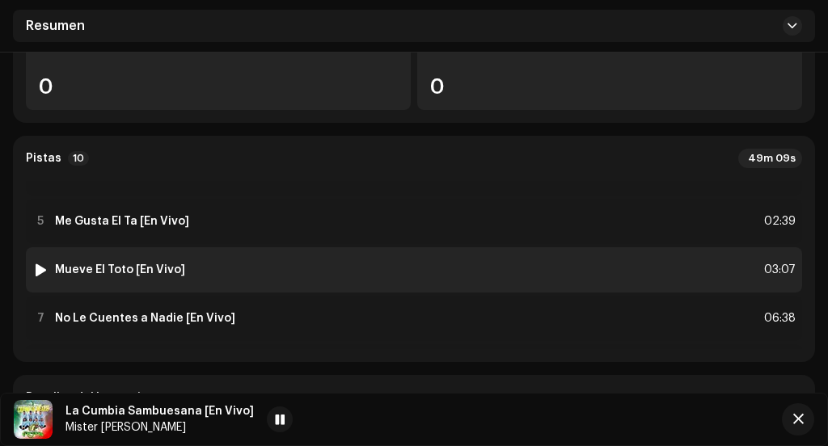 The image size is (828, 446). What do you see at coordinates (145, 319) in the screenshot?
I see `strong: No Le Cuentes a Nadie [En Vivo]` at bounding box center [145, 319].